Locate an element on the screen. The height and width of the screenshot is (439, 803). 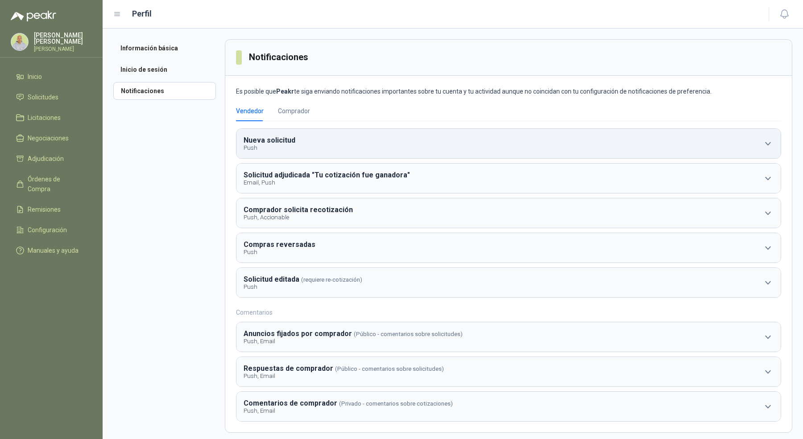
span: Licitaciones is located at coordinates (44, 118).